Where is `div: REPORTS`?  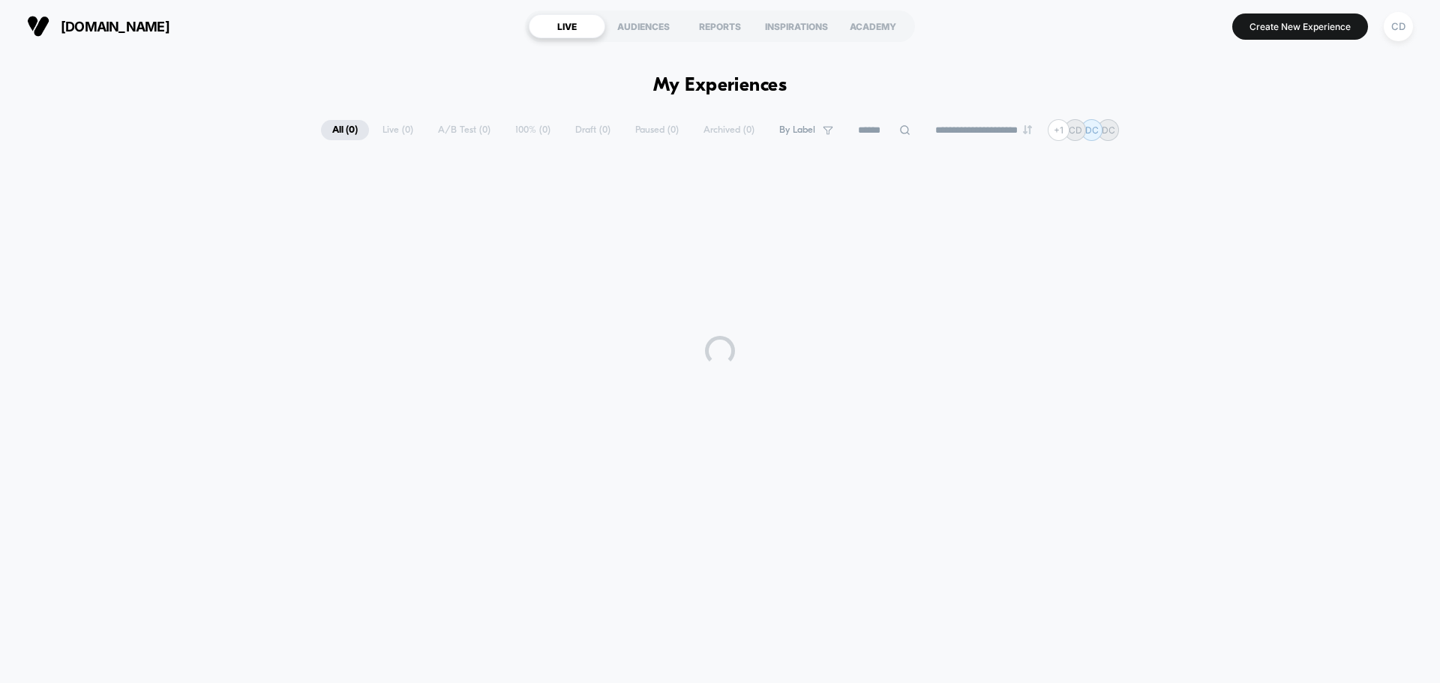
div: REPORTS is located at coordinates (720, 26).